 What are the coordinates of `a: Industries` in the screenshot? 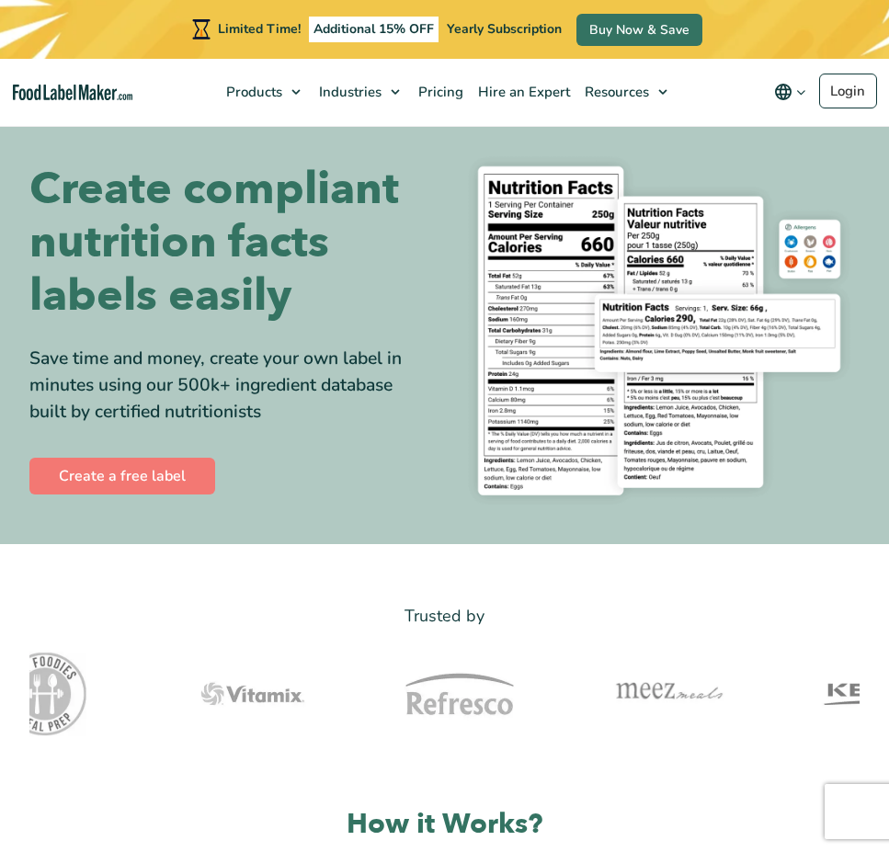 It's located at (359, 92).